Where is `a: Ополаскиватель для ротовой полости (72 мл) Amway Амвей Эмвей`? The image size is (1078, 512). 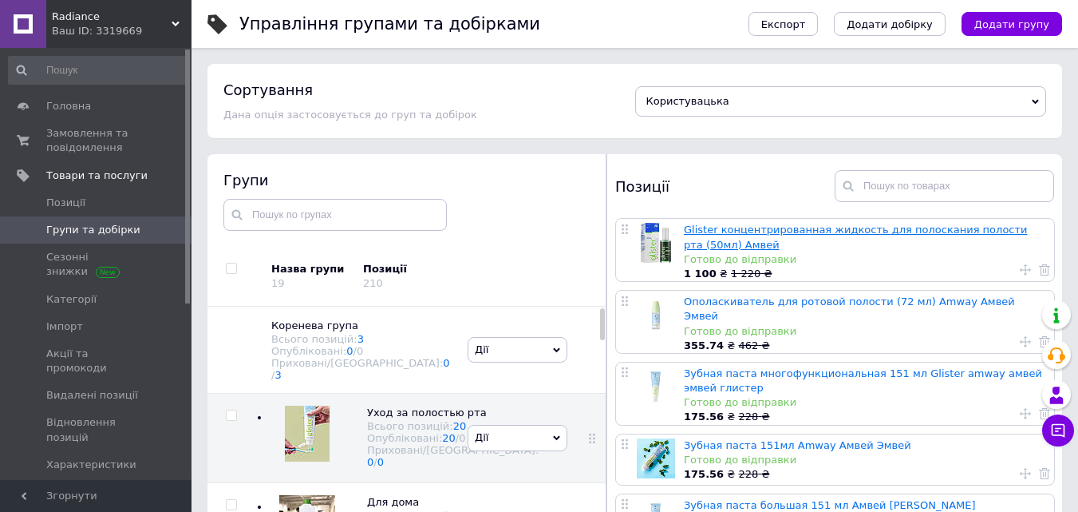
a: Ополаскиватель для ротовой полости (72 мл) Amway Амвей Эмвей is located at coordinates (849, 308).